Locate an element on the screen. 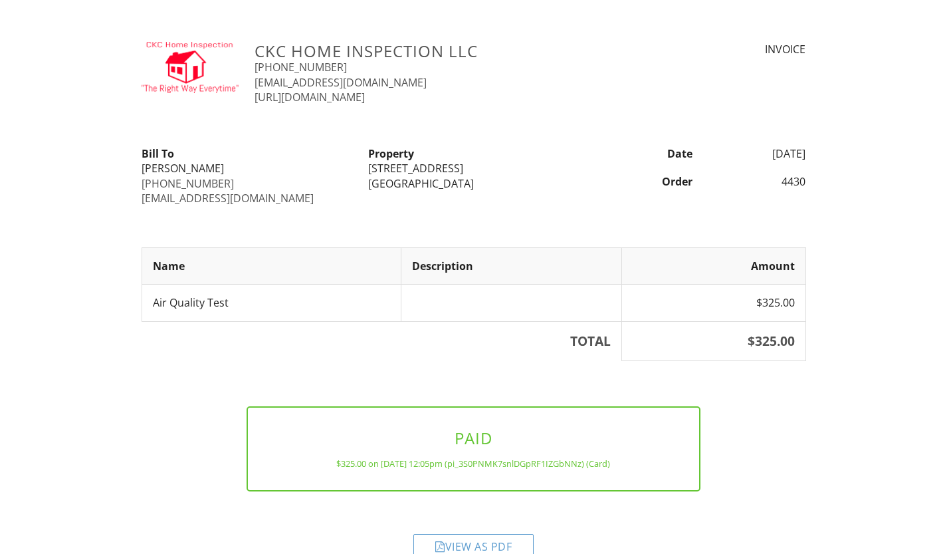 This screenshot has height=554, width=947. div: INVOICE is located at coordinates (728, 49).